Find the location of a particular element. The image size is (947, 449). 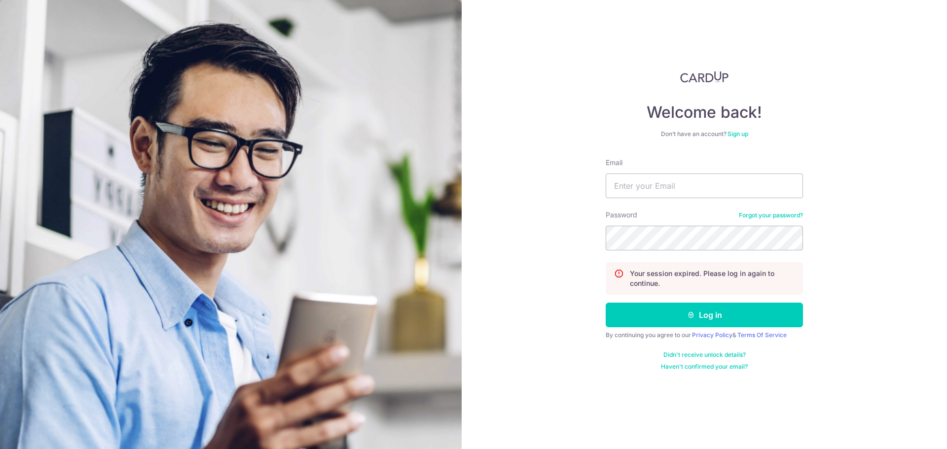

img: CardUp Logo is located at coordinates (704, 77).